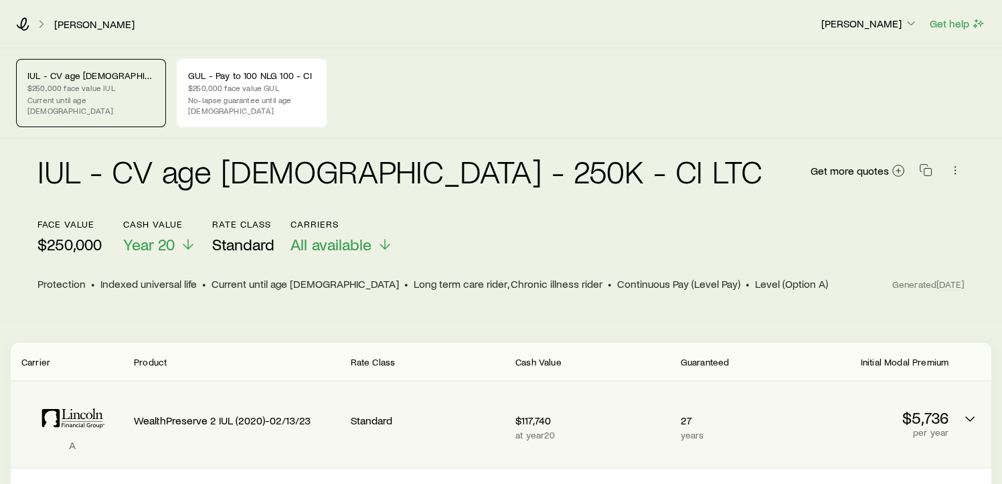  What do you see at coordinates (159, 236) in the screenshot?
I see `button: Cash ValueYear 20` at bounding box center [159, 236].